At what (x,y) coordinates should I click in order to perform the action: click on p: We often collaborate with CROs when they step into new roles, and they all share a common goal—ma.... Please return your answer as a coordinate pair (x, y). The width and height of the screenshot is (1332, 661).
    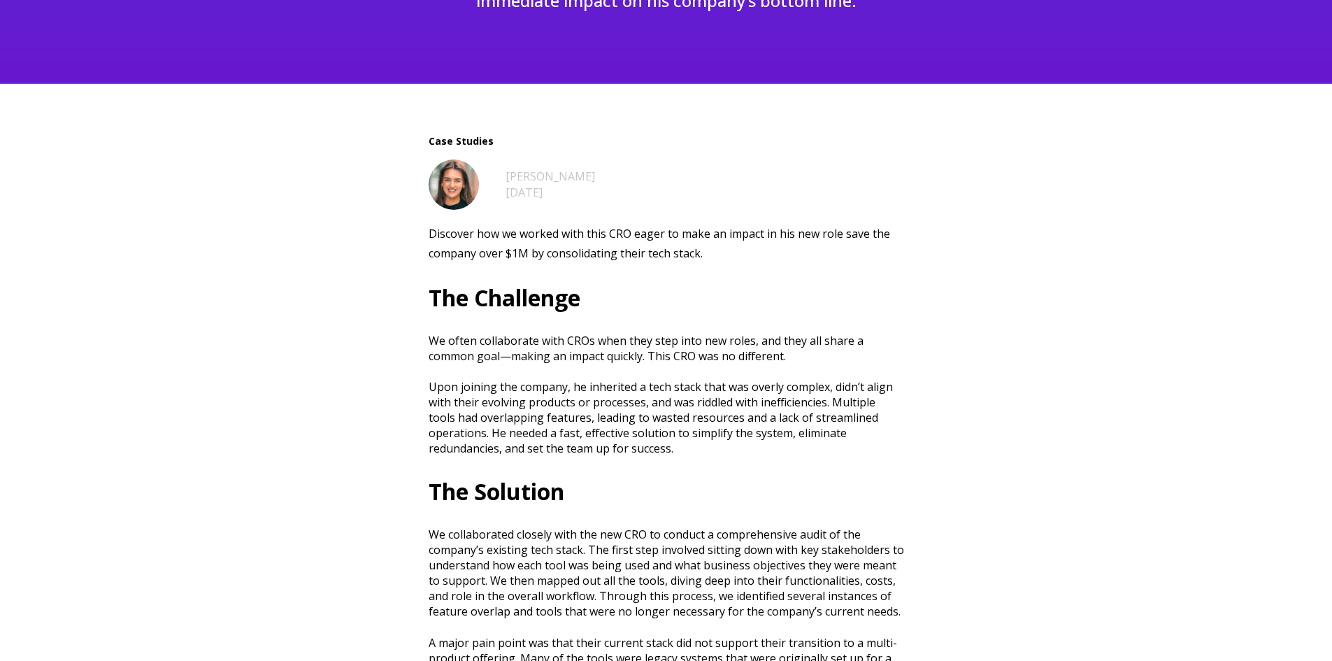
    Looking at the image, I should click on (666, 394).